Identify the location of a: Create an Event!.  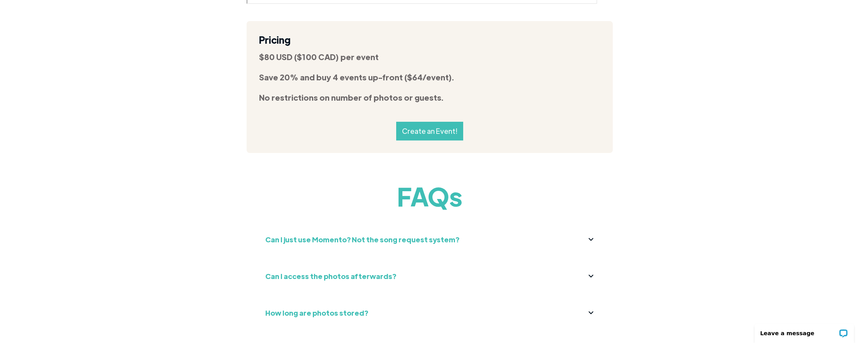
(430, 131).